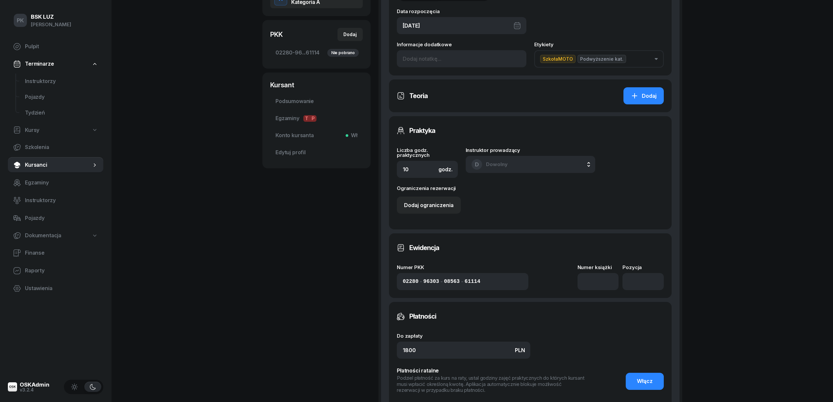 Image resolution: width=833 pixels, height=402 pixels. I want to click on span: Kursanci, so click(58, 165).